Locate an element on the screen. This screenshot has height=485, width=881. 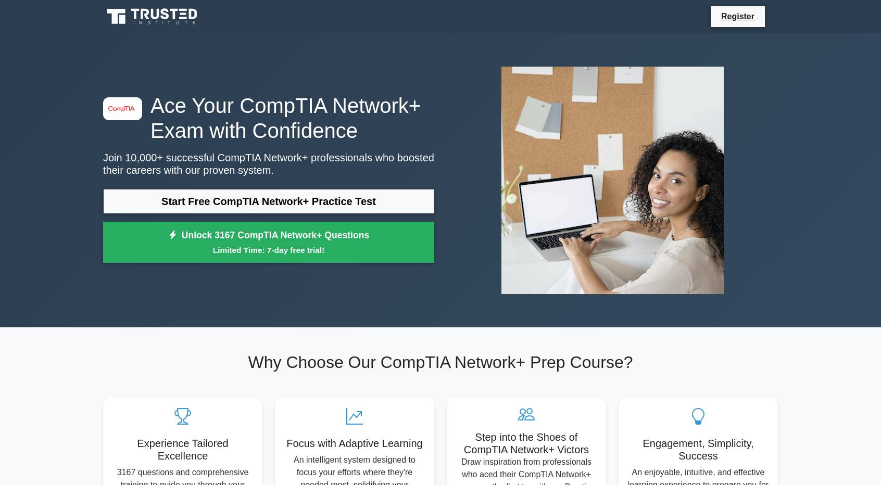
h5: Focus with Adaptive Learning is located at coordinates (354, 443).